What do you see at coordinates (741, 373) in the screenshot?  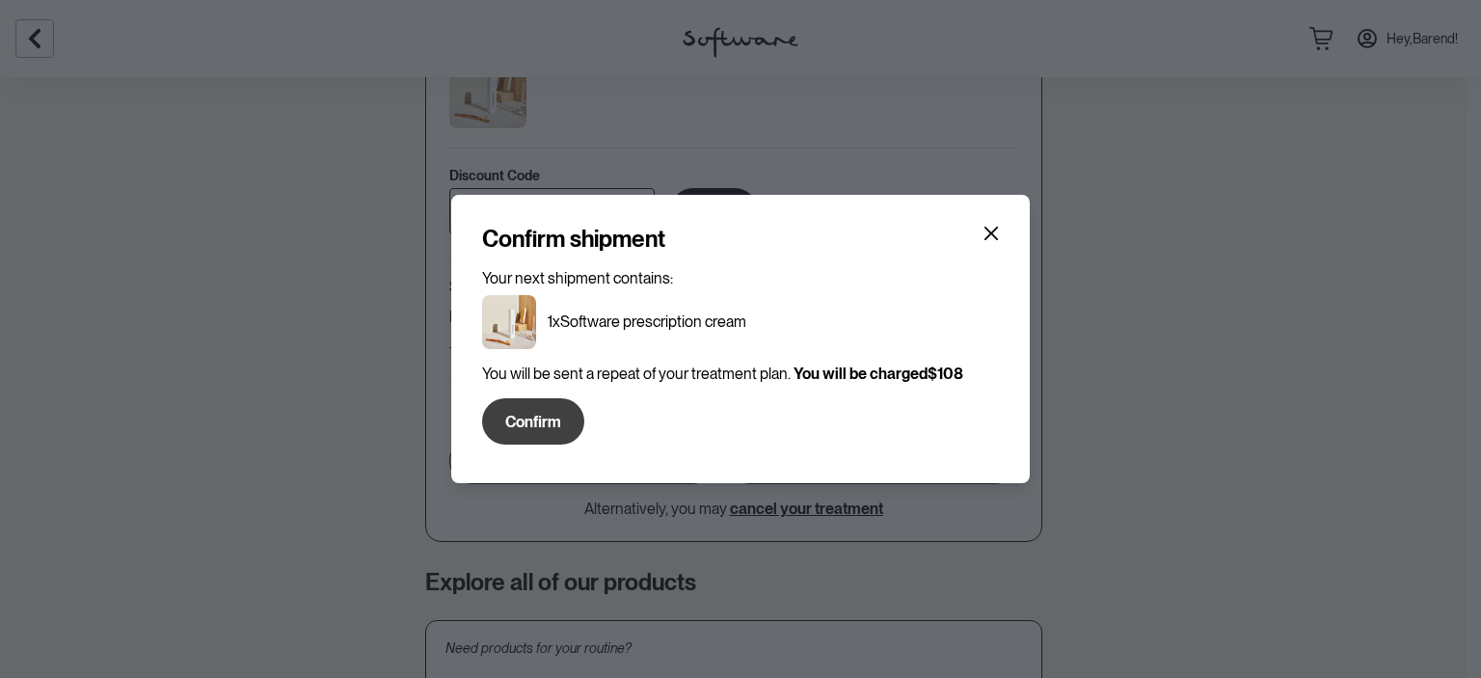 I see `p: You will be sent a repeat of your treatment plan.` at bounding box center [741, 373].